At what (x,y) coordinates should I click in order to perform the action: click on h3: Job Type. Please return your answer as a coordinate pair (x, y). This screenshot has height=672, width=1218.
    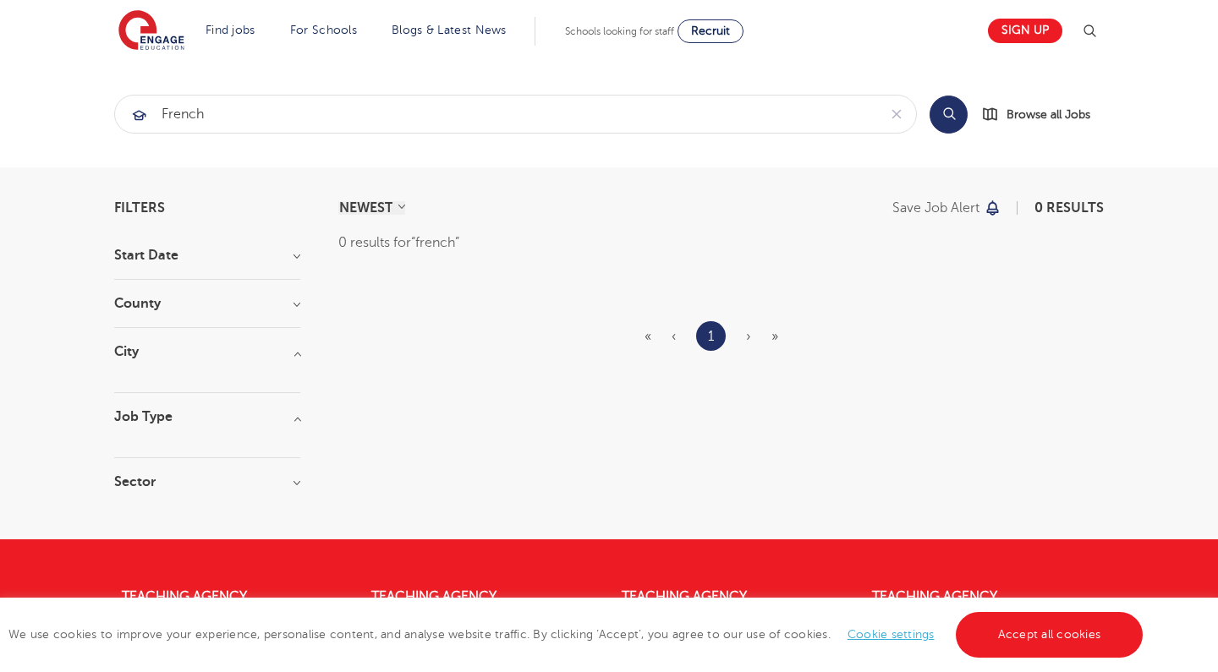
    Looking at the image, I should click on (207, 417).